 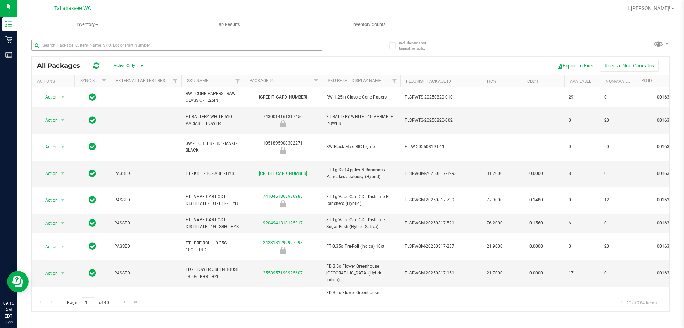 I want to click on span: FT 1g Vape Cart CDT Distillate Sugar Rush (Hybrid-Sativa), so click(x=361, y=223).